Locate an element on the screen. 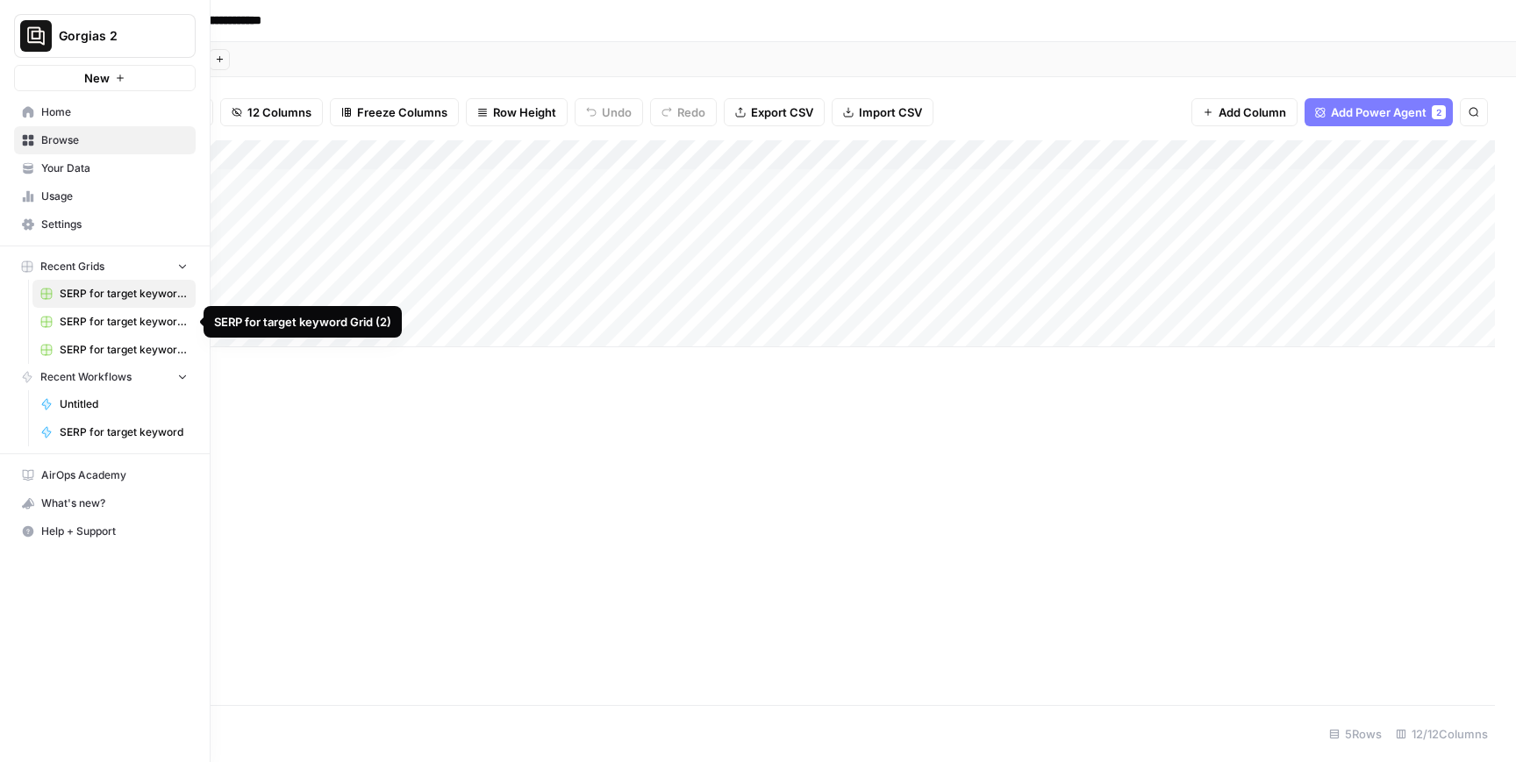 The width and height of the screenshot is (1516, 762). a: Home is located at coordinates (104, 112).